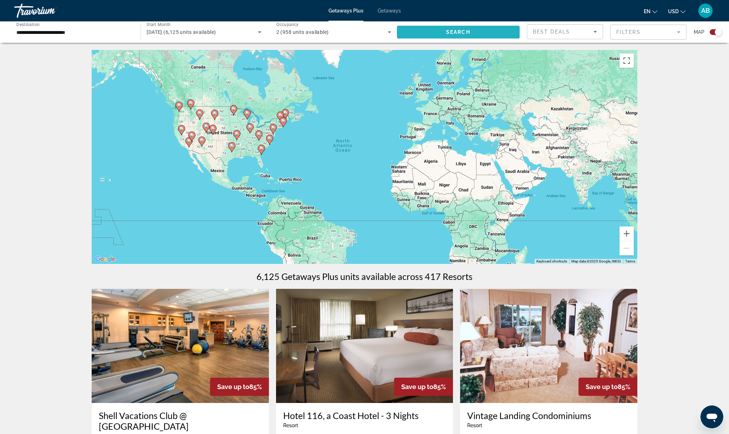  I want to click on span: Destination, so click(28, 24).